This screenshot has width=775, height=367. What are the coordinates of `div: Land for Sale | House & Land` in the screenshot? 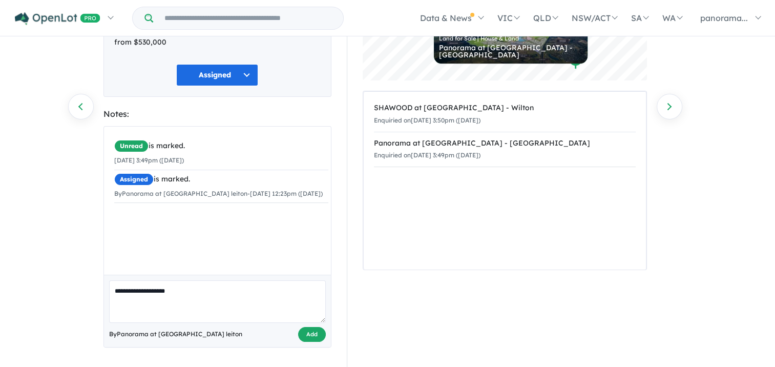 It's located at (510, 38).